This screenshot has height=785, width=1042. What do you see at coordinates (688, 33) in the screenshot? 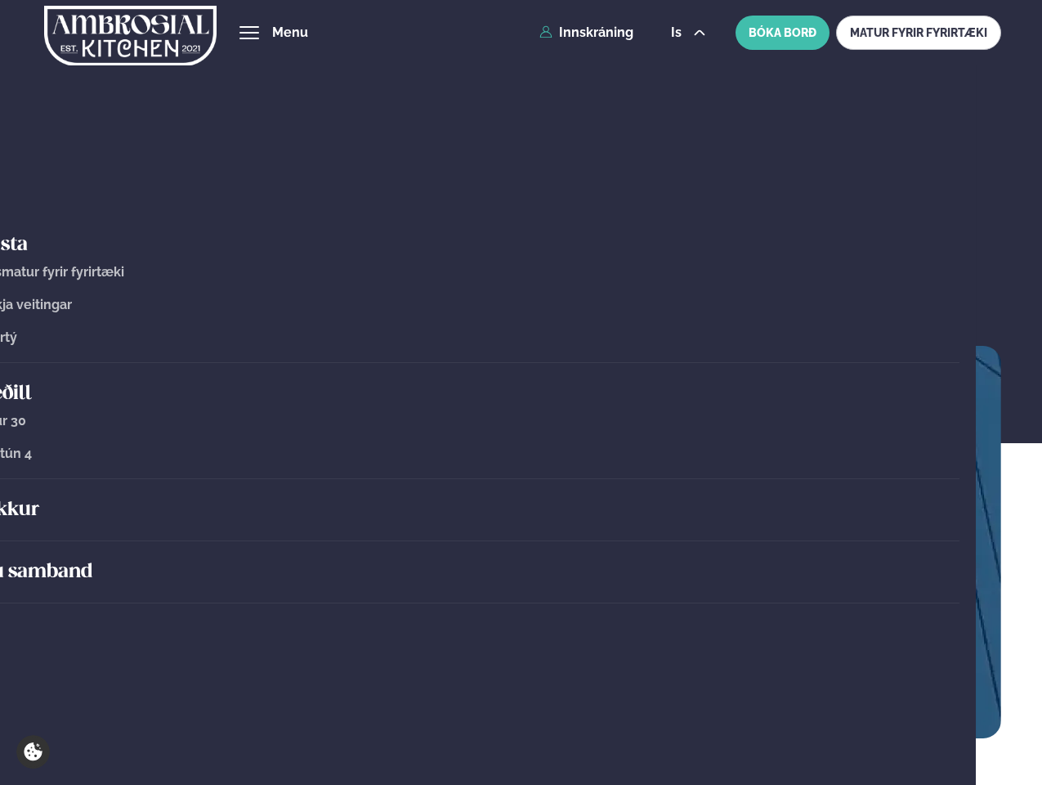
I see `button: is` at bounding box center [688, 33].